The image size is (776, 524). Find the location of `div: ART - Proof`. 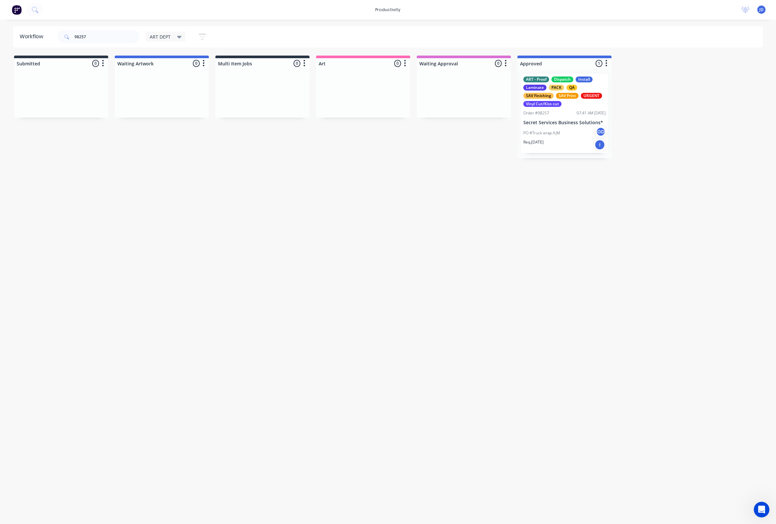

div: ART - Proof is located at coordinates (536, 79).